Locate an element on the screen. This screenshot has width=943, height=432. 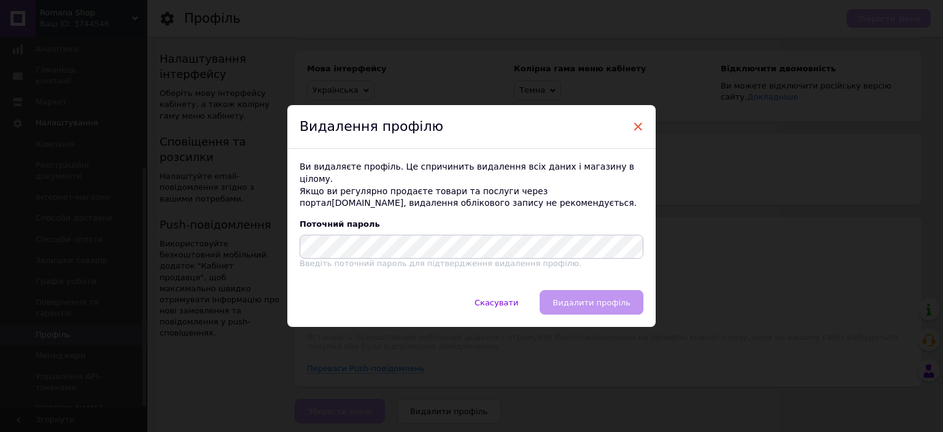
button: Скасувати is located at coordinates (496, 302).